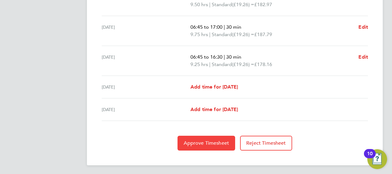 The height and width of the screenshot is (174, 392). I want to click on span: 9.25 hrs, so click(199, 64).